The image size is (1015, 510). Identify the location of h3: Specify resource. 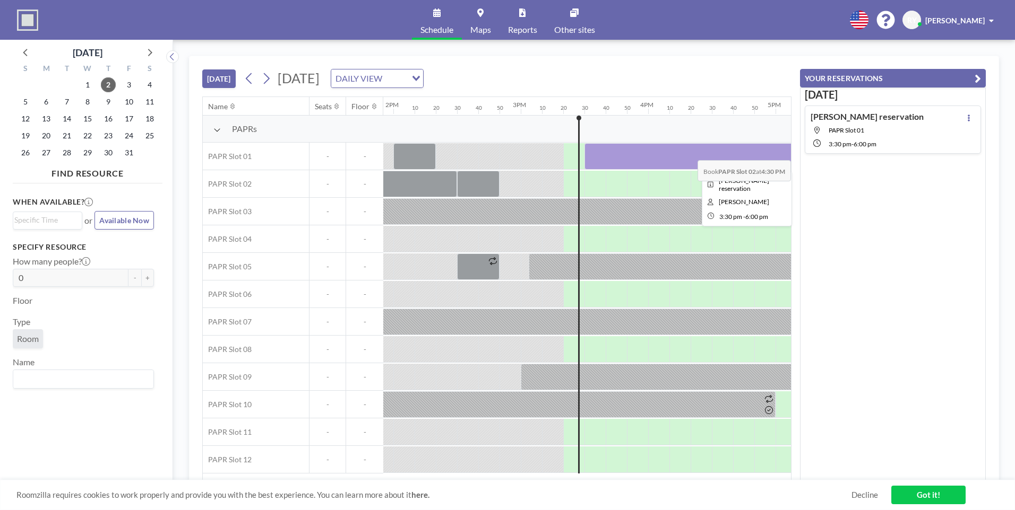
(83, 247).